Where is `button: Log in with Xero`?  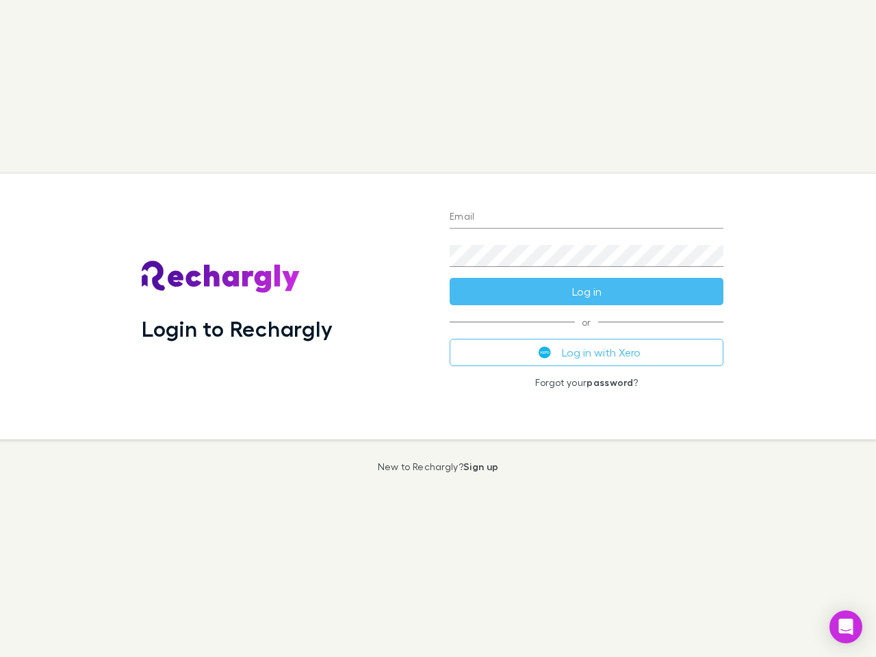 button: Log in with Xero is located at coordinates (586, 352).